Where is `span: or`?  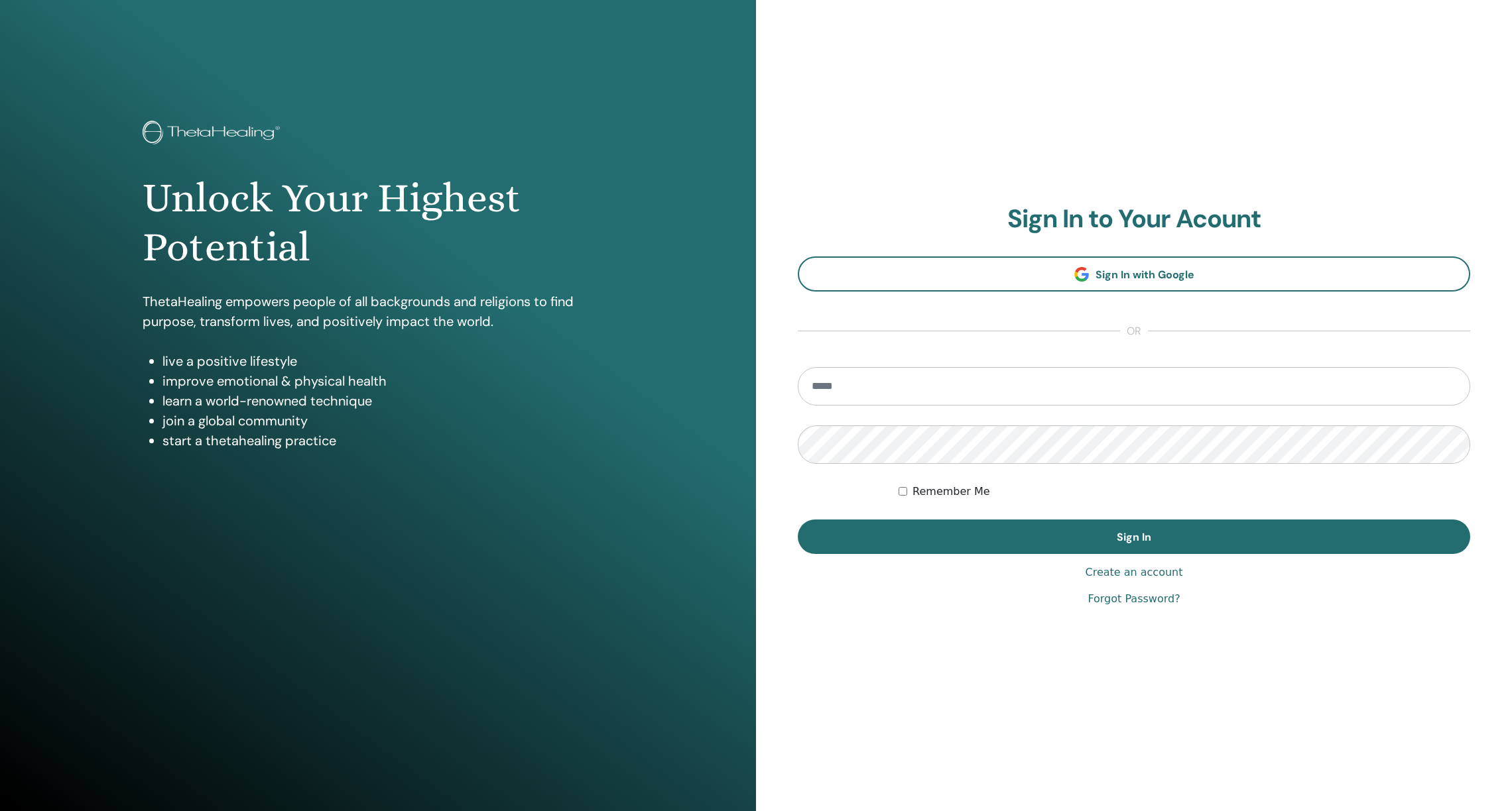 span: or is located at coordinates (1135, 332).